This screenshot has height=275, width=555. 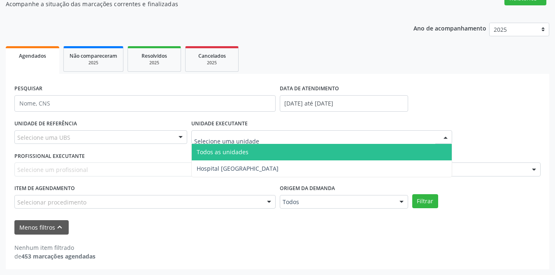 What do you see at coordinates (60, 227) in the screenshot?
I see `i: keyboard_arrow_up` at bounding box center [60, 227].